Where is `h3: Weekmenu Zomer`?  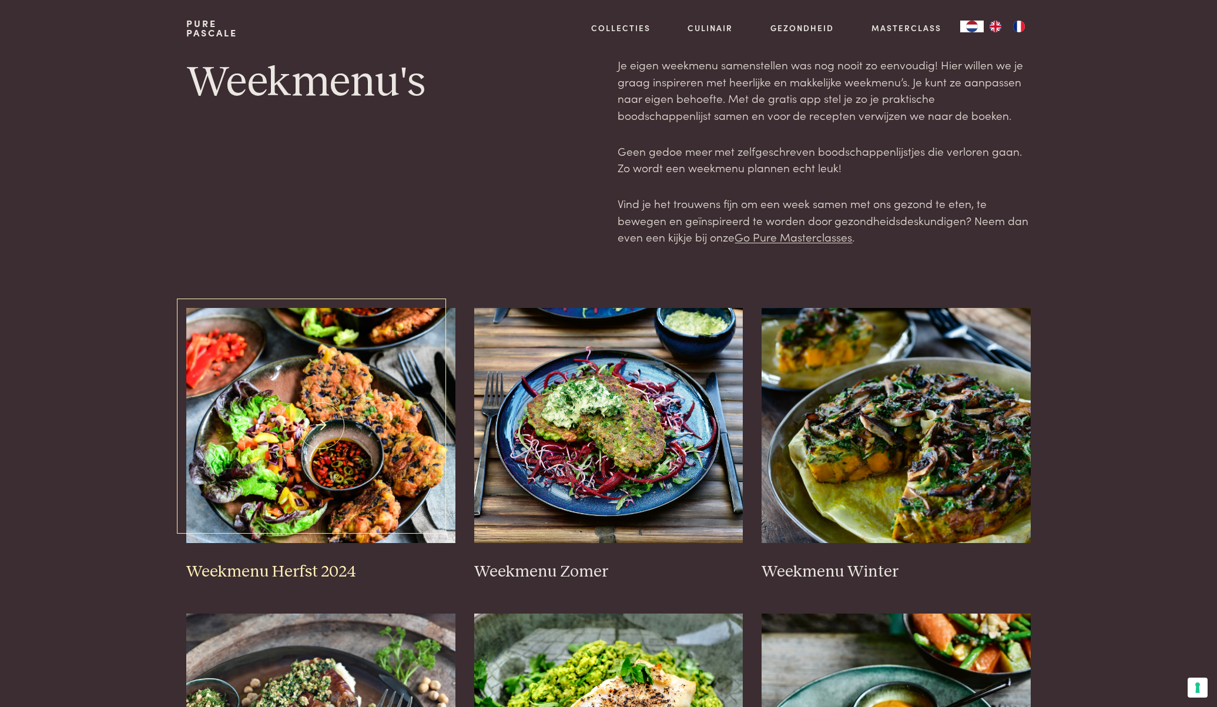 h3: Weekmenu Zomer is located at coordinates (609, 572).